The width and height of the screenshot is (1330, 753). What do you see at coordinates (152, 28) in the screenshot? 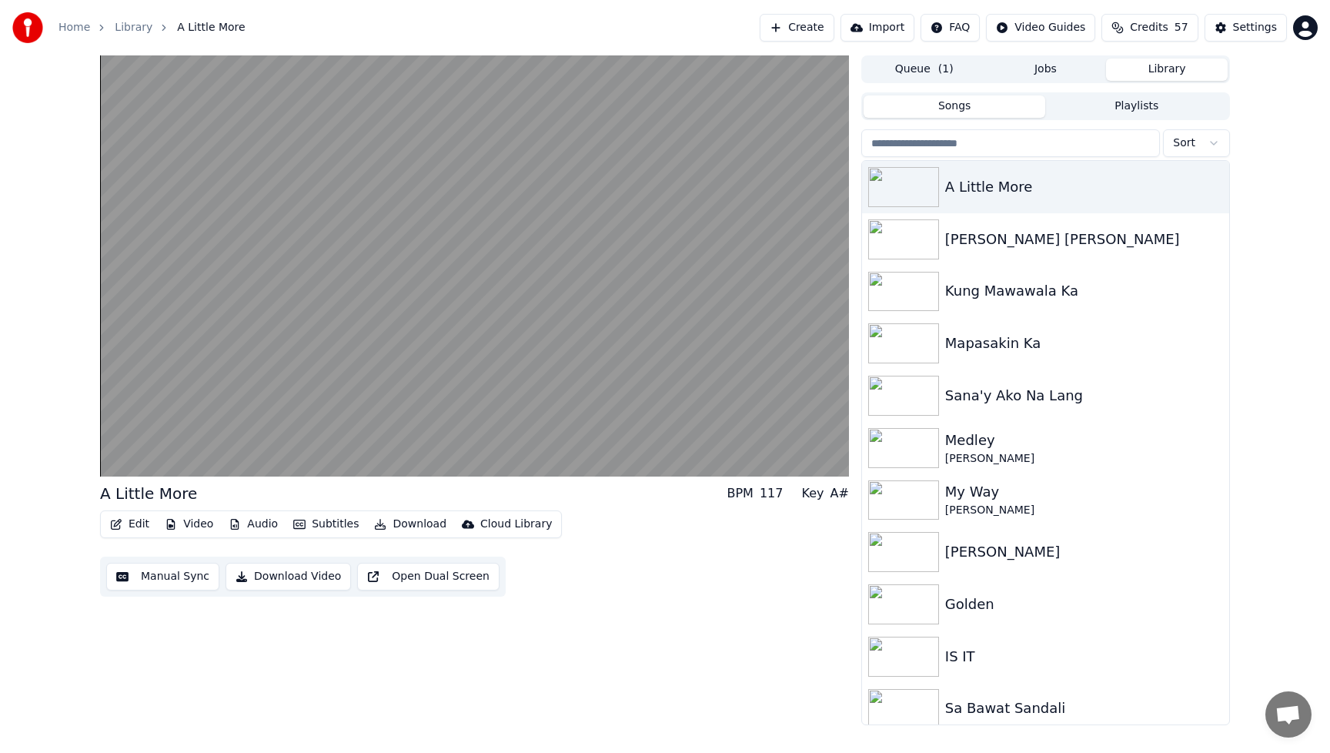
I see `nav: breadcrumb` at bounding box center [152, 28].